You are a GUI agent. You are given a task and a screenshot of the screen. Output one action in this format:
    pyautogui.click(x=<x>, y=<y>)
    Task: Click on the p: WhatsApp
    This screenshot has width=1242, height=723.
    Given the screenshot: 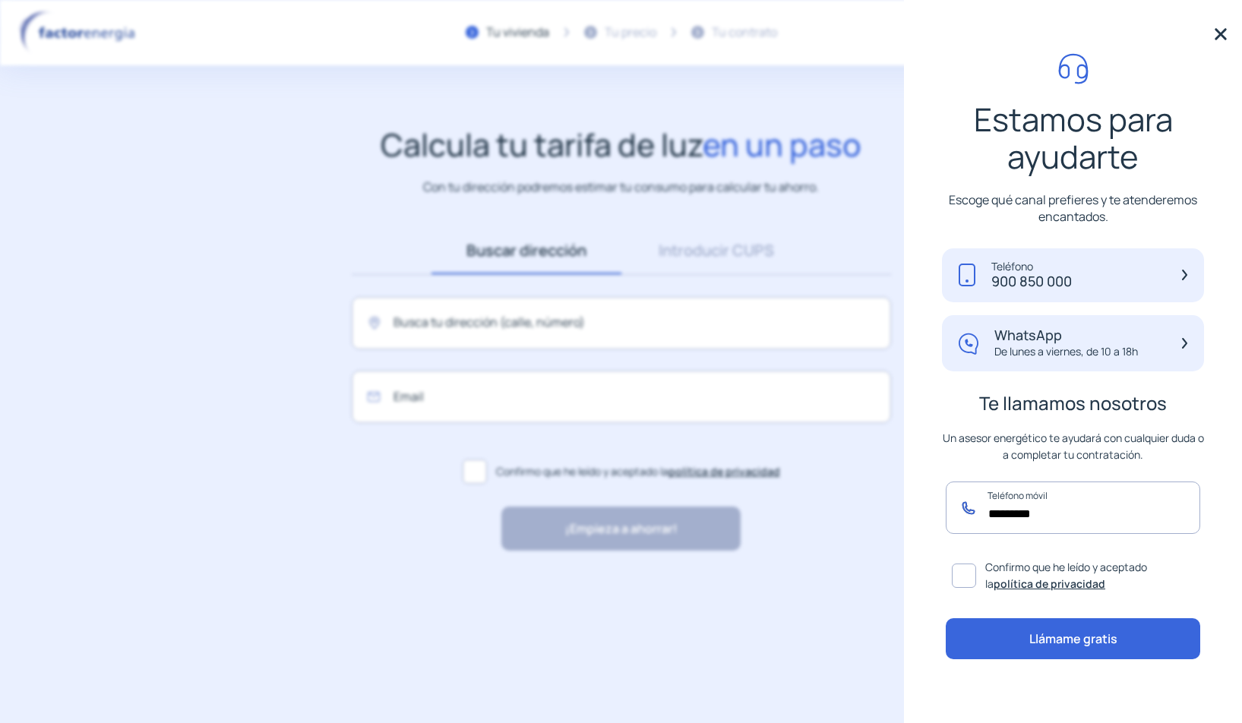 What is the action you would take?
    pyautogui.click(x=1066, y=336)
    